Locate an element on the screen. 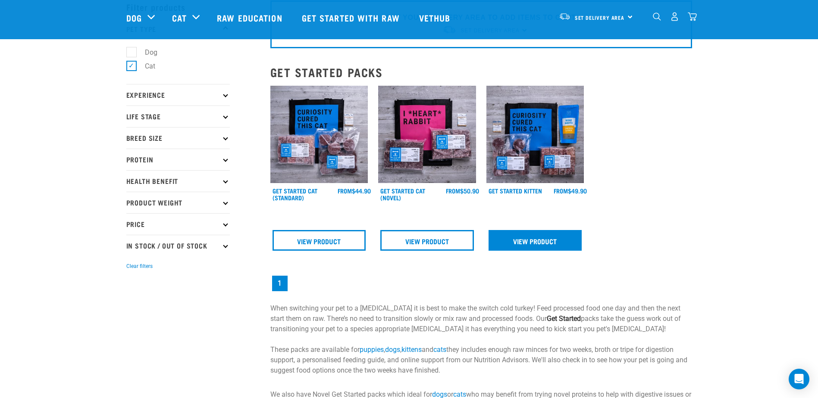  p: In Stock / Out Of Stock is located at coordinates (178, 246).